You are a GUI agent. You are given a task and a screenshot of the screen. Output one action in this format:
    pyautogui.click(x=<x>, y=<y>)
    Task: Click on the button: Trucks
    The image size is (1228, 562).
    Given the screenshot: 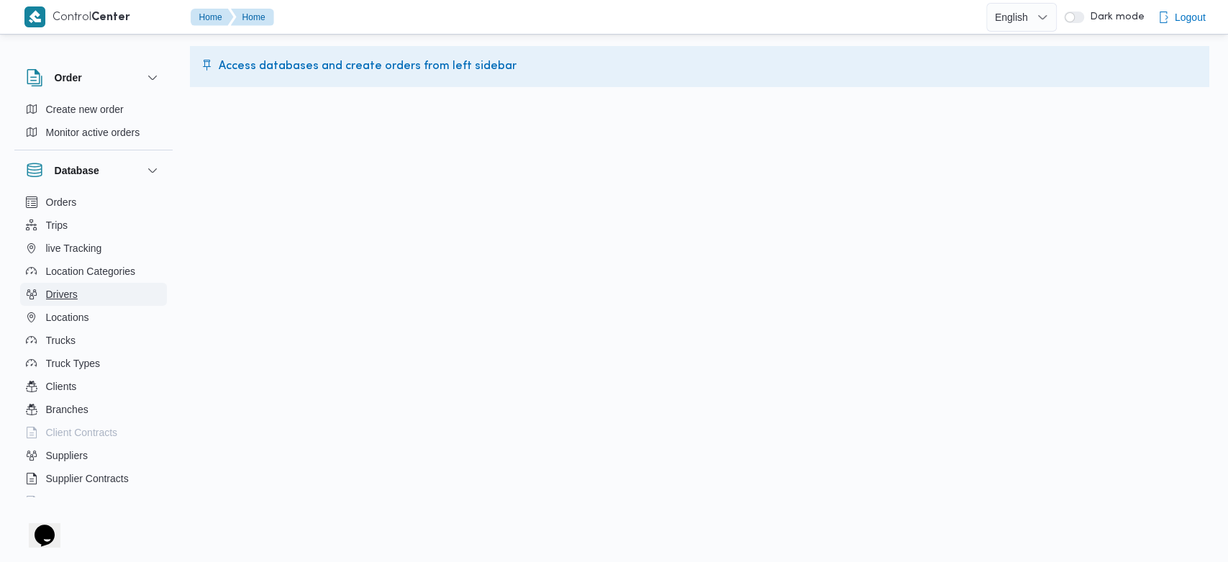 What is the action you would take?
    pyautogui.click(x=94, y=340)
    